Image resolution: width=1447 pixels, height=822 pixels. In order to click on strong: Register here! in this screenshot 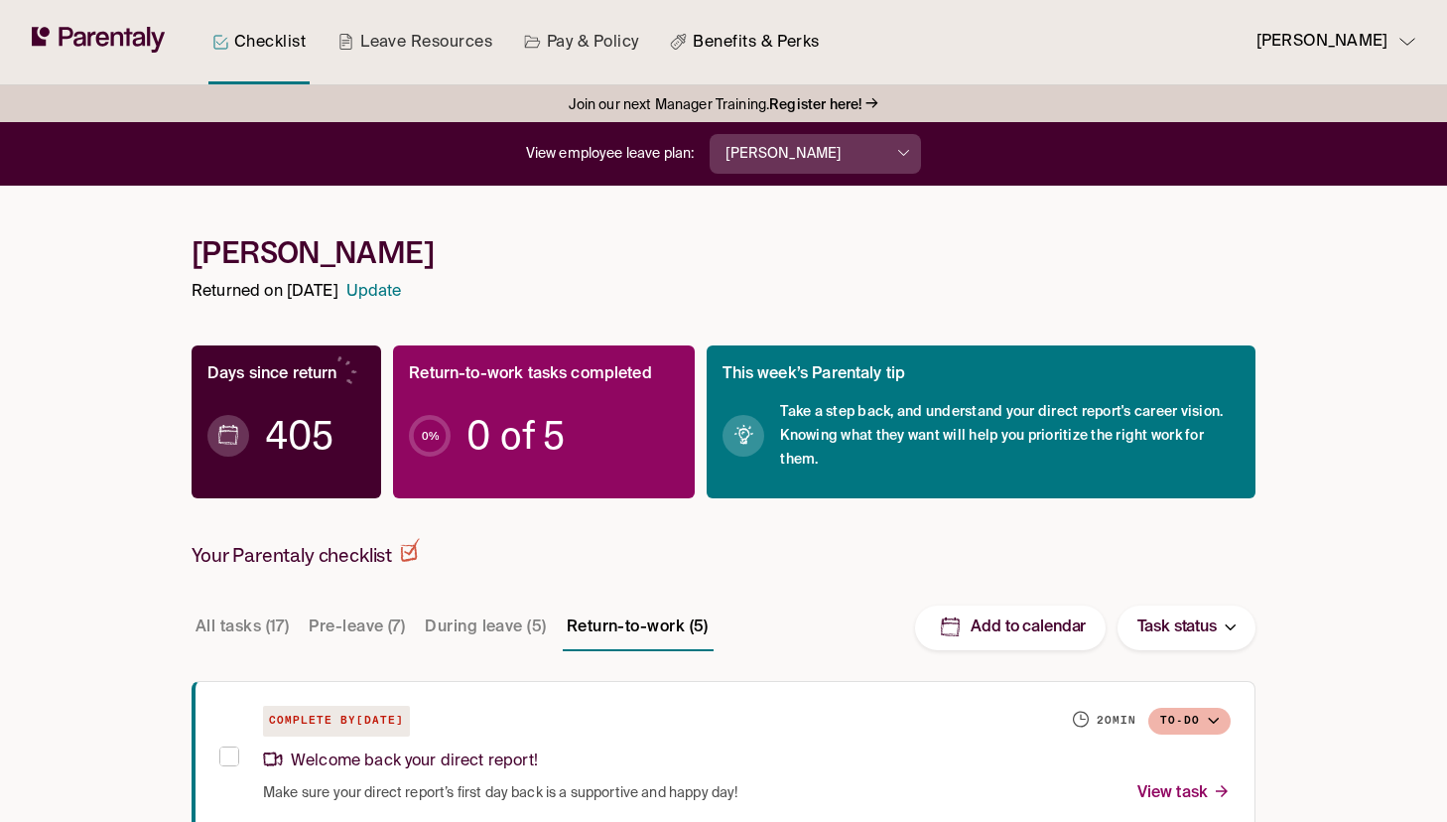, I will do `click(815, 105)`.